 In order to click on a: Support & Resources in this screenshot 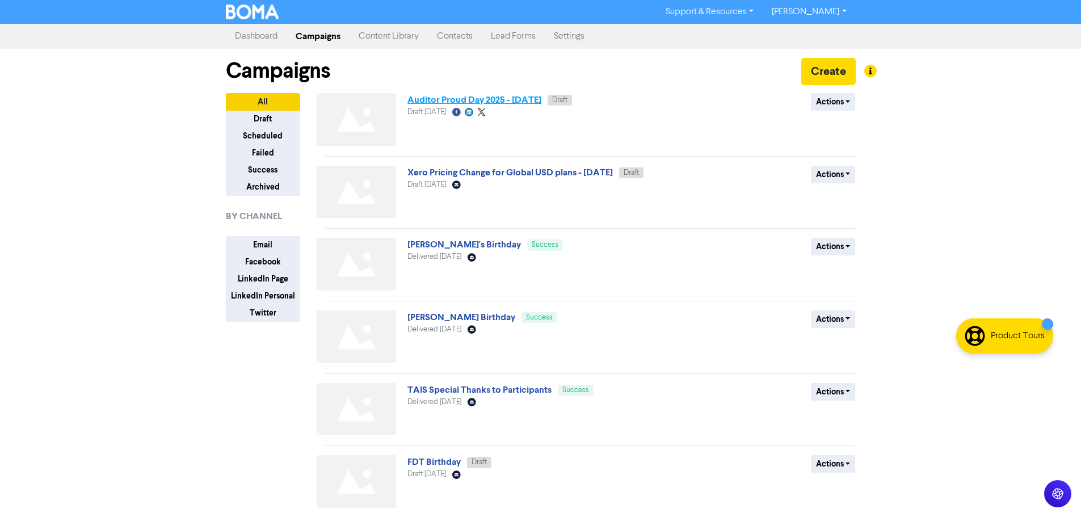, I will do `click(709, 12)`.